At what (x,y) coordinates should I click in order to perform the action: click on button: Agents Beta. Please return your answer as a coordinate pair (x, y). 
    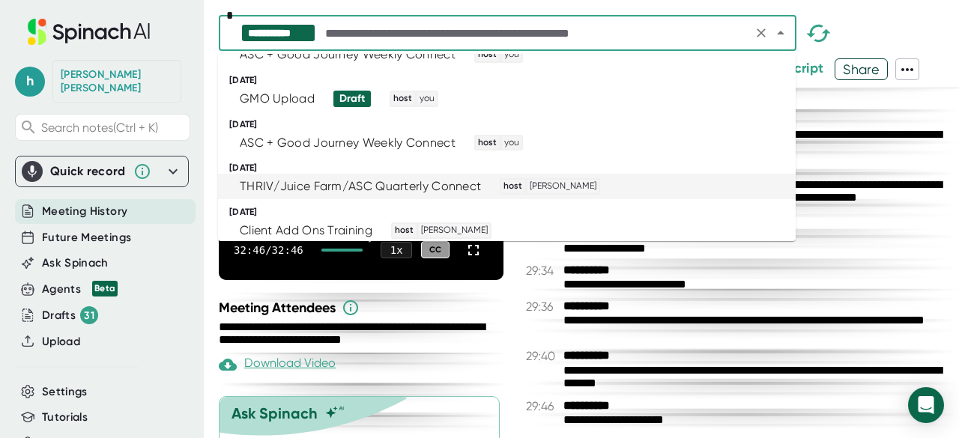
    Looking at the image, I should click on (79, 289).